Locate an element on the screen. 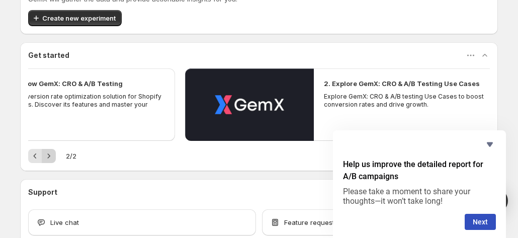  span: Create new experiment is located at coordinates (79, 18).